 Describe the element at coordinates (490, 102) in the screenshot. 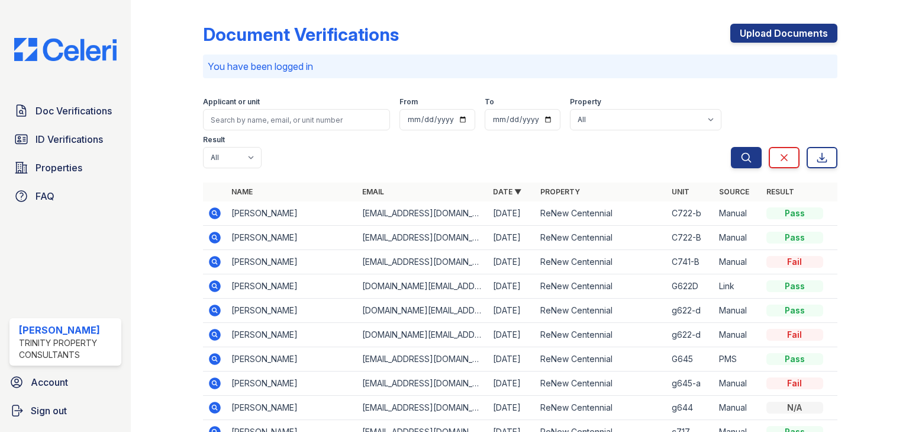

I see `label: To` at that location.